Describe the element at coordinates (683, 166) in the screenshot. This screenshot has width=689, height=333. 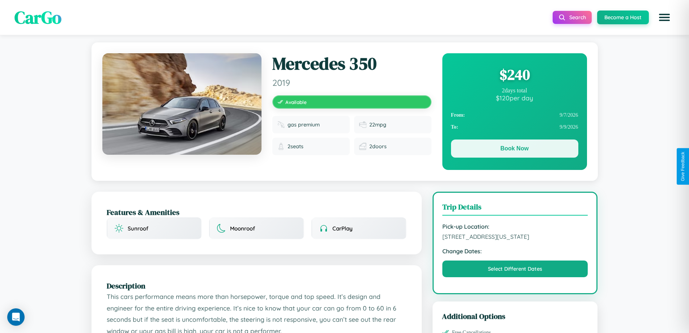
I see `div: Give Feedback` at that location.